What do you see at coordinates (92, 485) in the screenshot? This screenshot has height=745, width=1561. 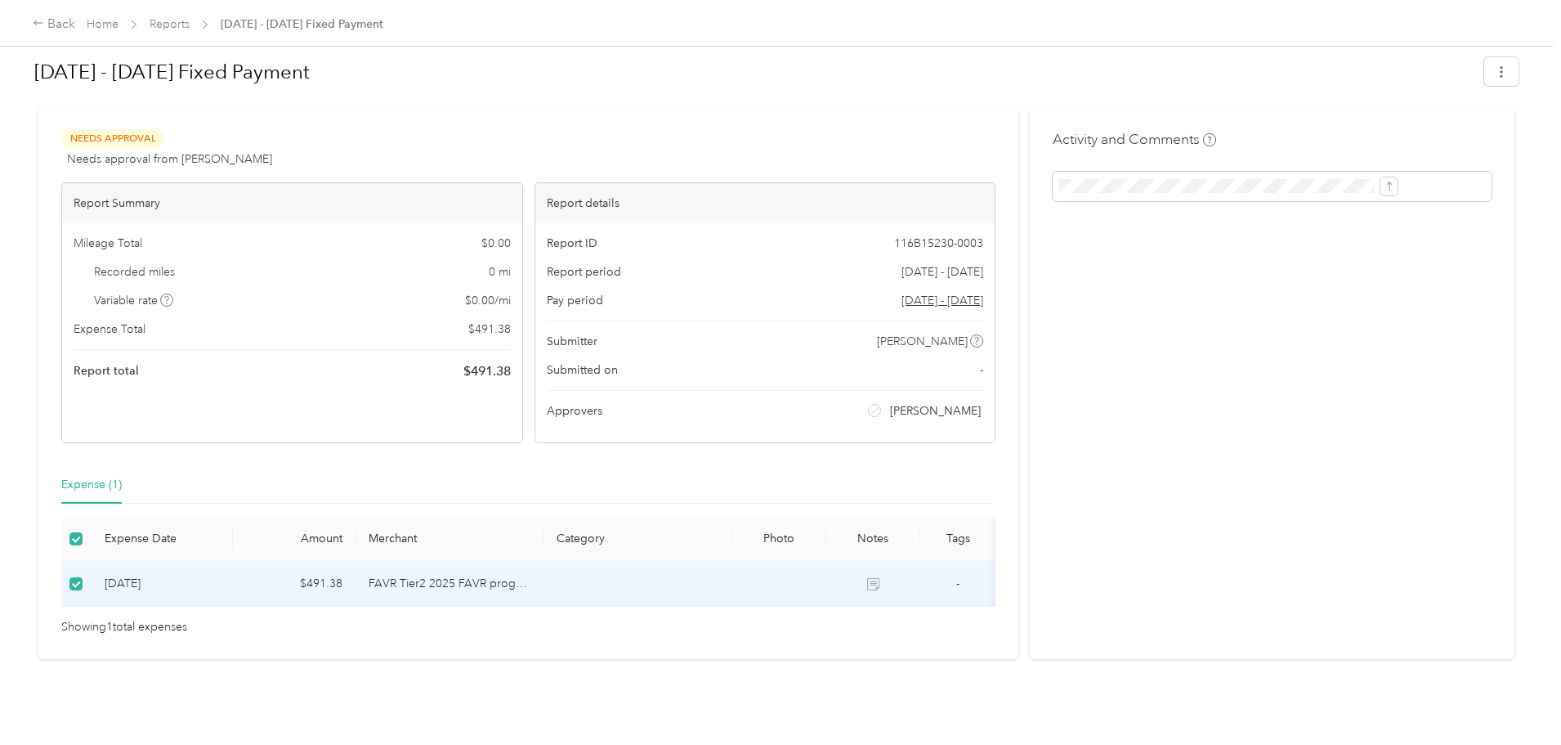 I see `div: Expense (1)` at bounding box center [92, 485].